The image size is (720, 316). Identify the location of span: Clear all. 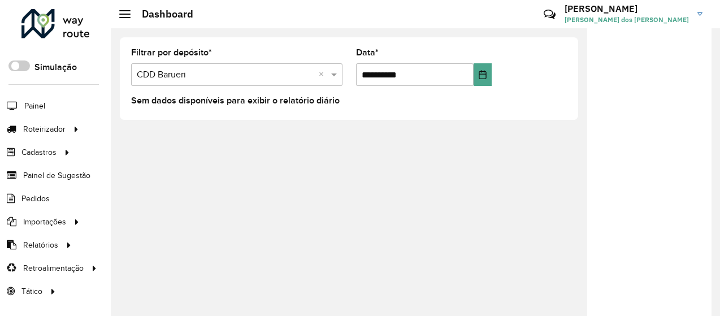
(323, 75).